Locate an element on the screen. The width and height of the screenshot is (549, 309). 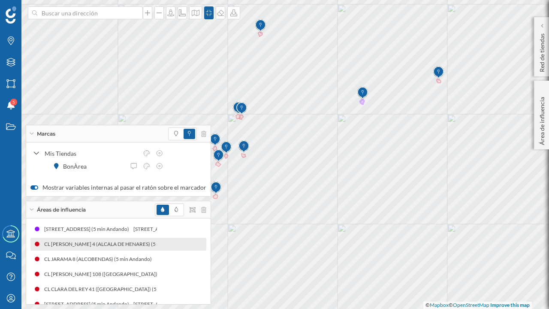
p: Área de influencia is located at coordinates (542, 119).